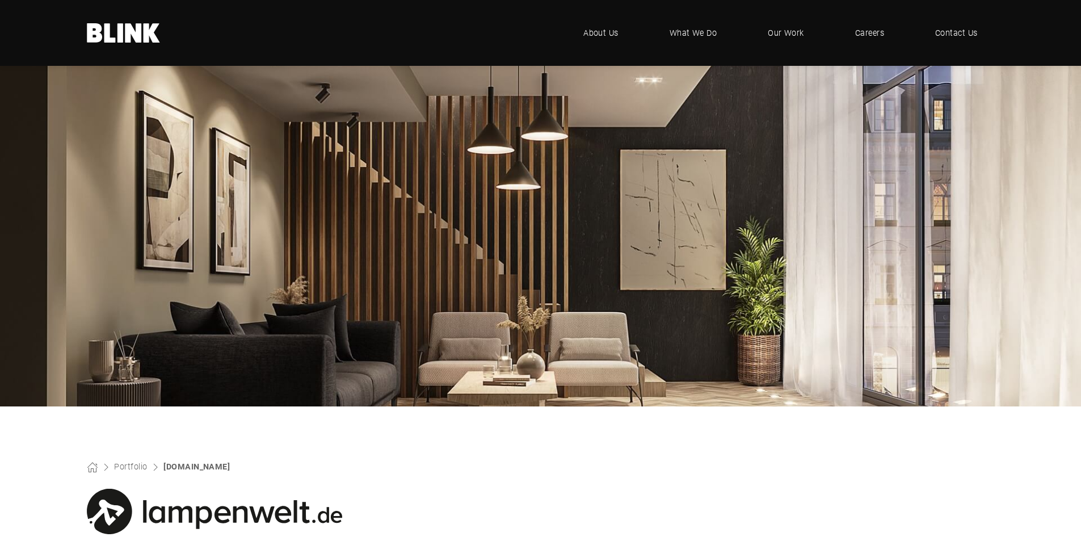 This screenshot has height=541, width=1081. What do you see at coordinates (786, 33) in the screenshot?
I see `a: Our Work` at bounding box center [786, 33].